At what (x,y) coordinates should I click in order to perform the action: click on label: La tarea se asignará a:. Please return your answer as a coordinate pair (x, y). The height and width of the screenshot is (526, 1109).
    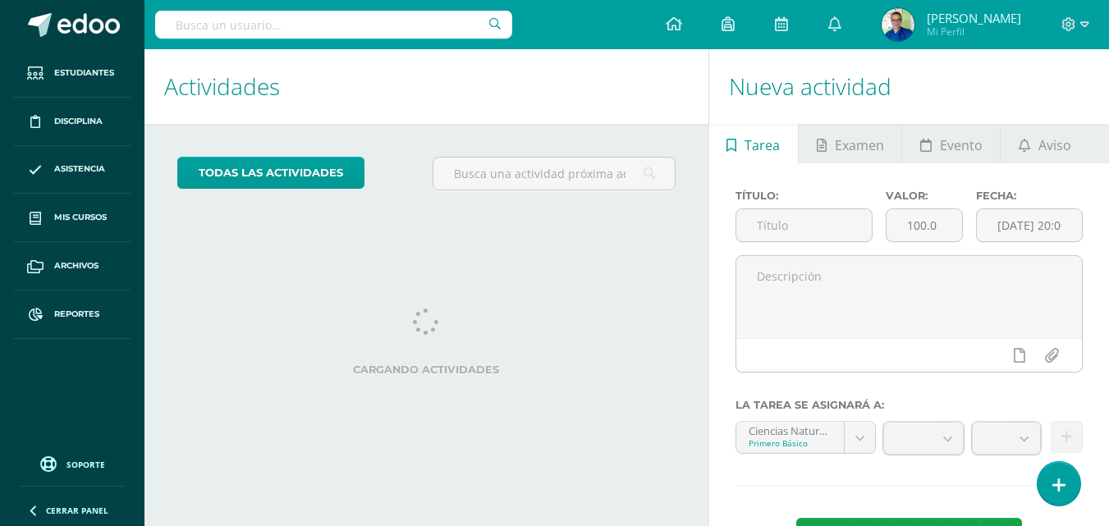
    Looking at the image, I should click on (908, 405).